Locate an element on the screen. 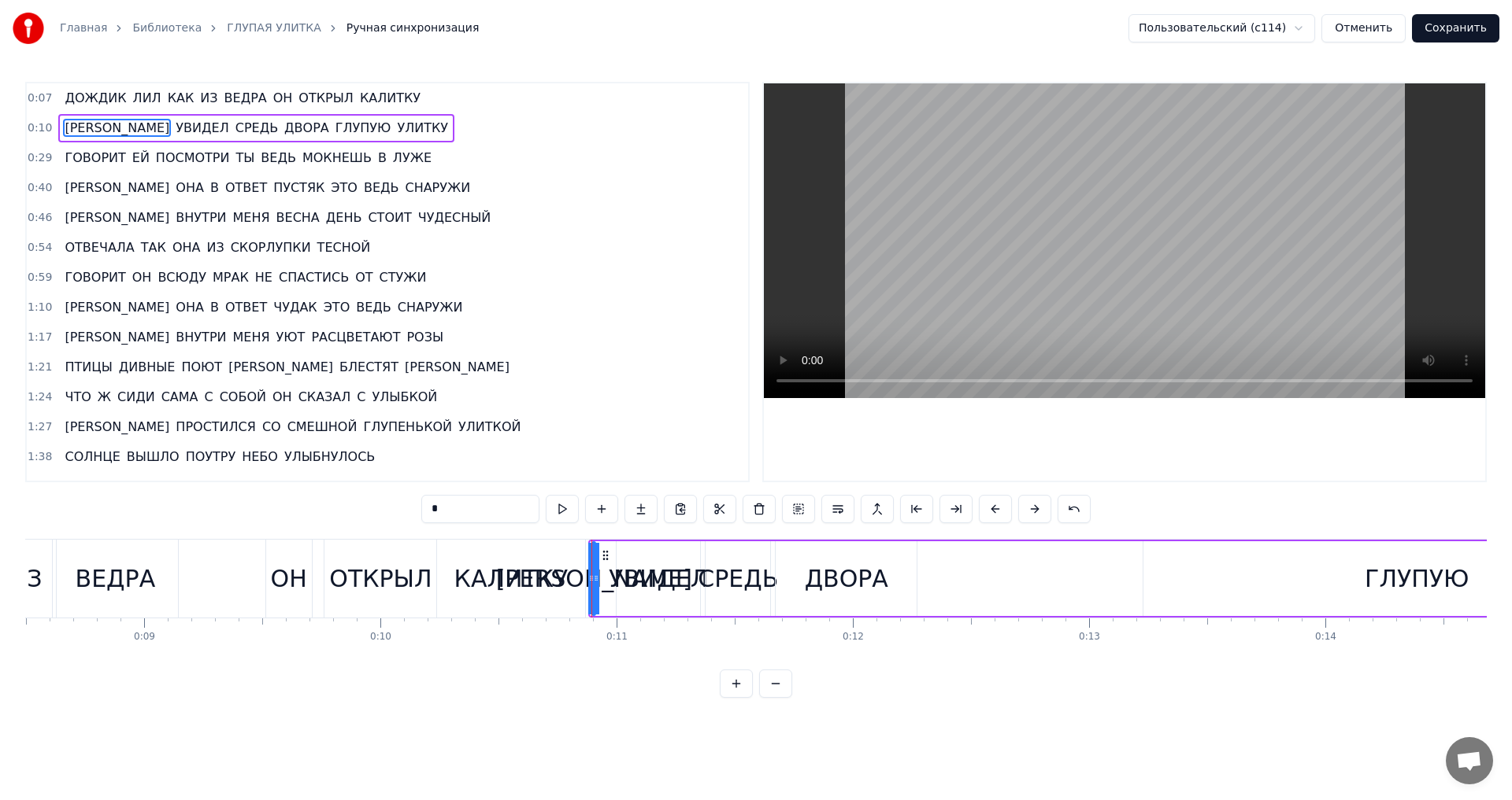 This screenshot has height=800, width=1512. span: ПРОСТИЛСЯ is located at coordinates (216, 426).